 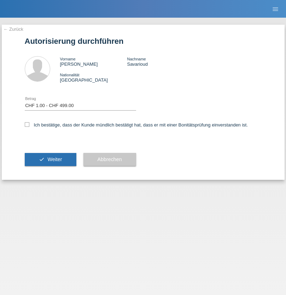 What do you see at coordinates (51, 160) in the screenshot?
I see `button: check Weiter` at bounding box center [51, 160].